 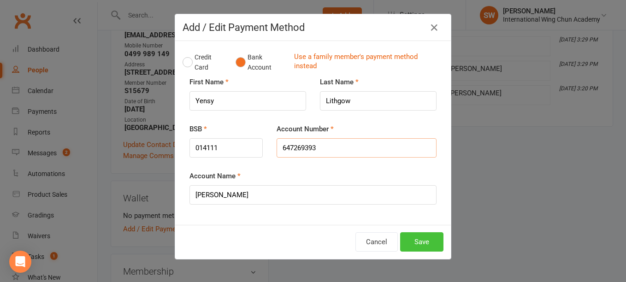 What do you see at coordinates (339, 82) in the screenshot?
I see `label: Last Name` at bounding box center [339, 82].